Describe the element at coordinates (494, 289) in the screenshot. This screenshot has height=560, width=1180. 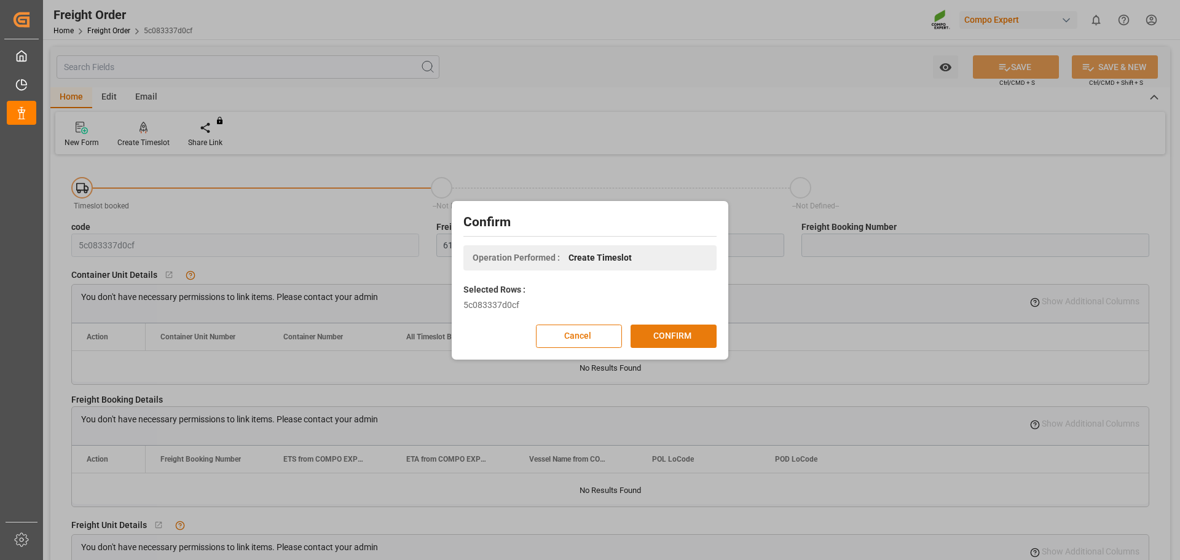
I see `label: Selected Rows :` at that location.